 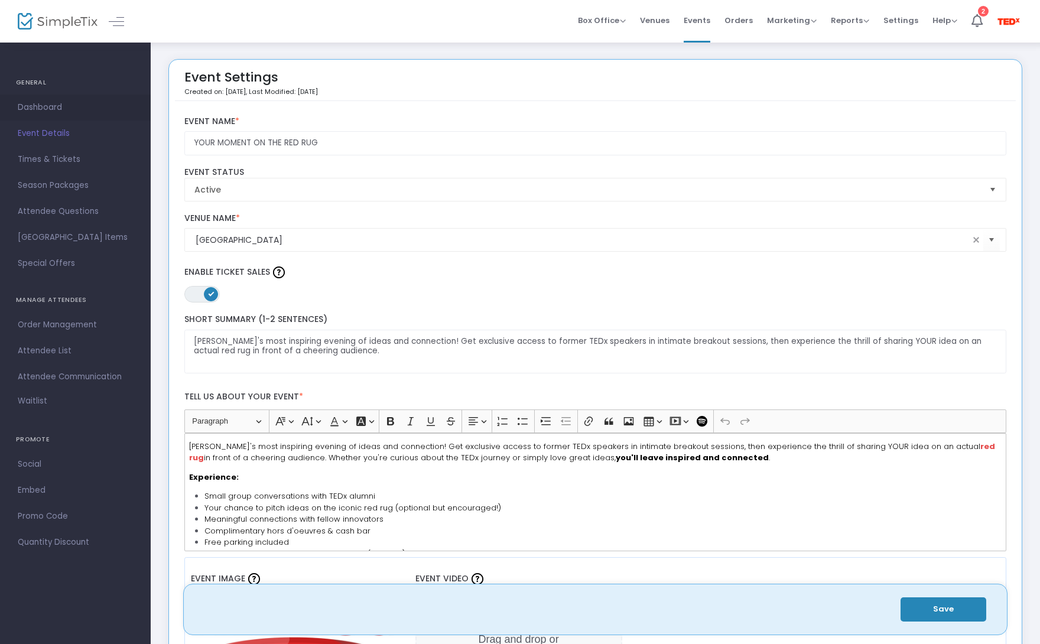 What do you see at coordinates (251, 83) in the screenshot?
I see `div: Event Settings` at bounding box center [251, 83].